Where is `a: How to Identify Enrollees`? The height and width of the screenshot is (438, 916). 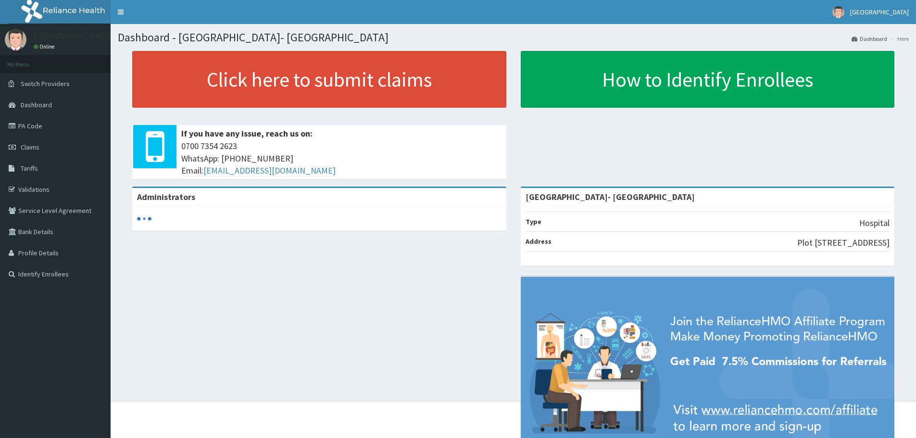 a: How to Identify Enrollees is located at coordinates (707, 79).